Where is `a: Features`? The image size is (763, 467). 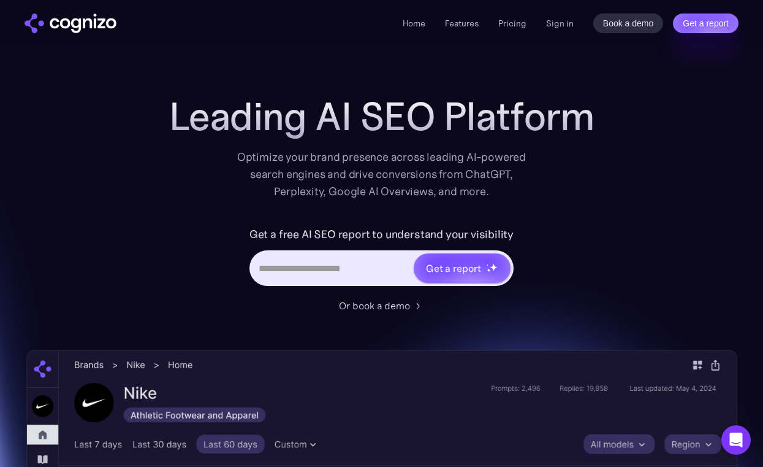
a: Features is located at coordinates (462, 23).